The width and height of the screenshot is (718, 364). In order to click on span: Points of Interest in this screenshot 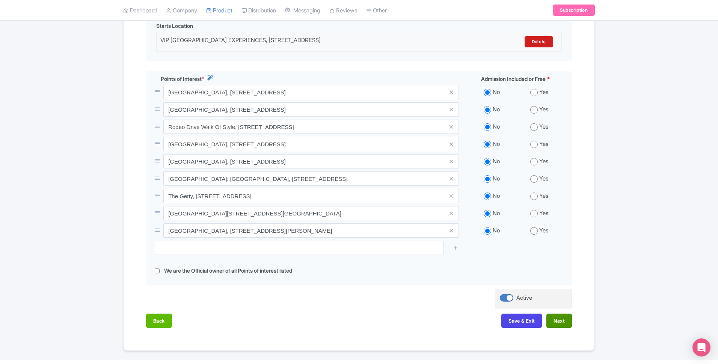, I will do `click(181, 79)`.